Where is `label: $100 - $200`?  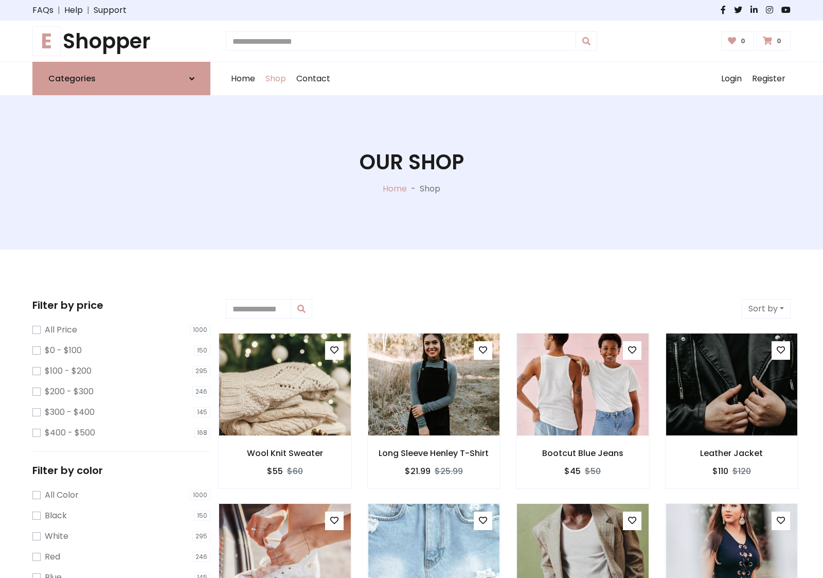 label: $100 - $200 is located at coordinates (68, 371).